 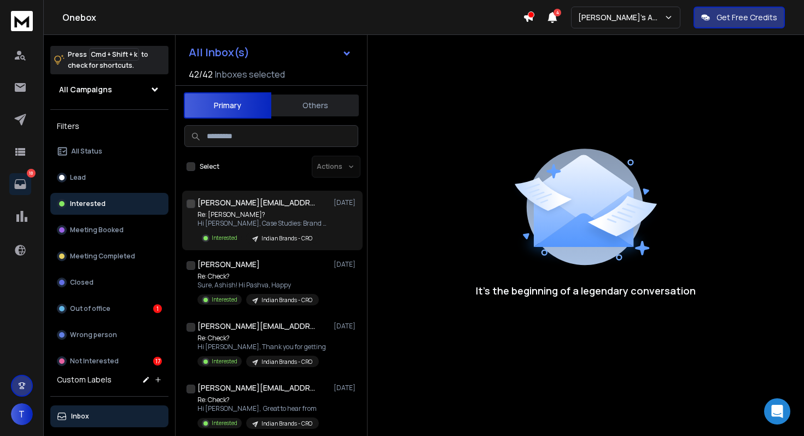 What do you see at coordinates (31, 173) in the screenshot?
I see `p: 18` at bounding box center [31, 173].